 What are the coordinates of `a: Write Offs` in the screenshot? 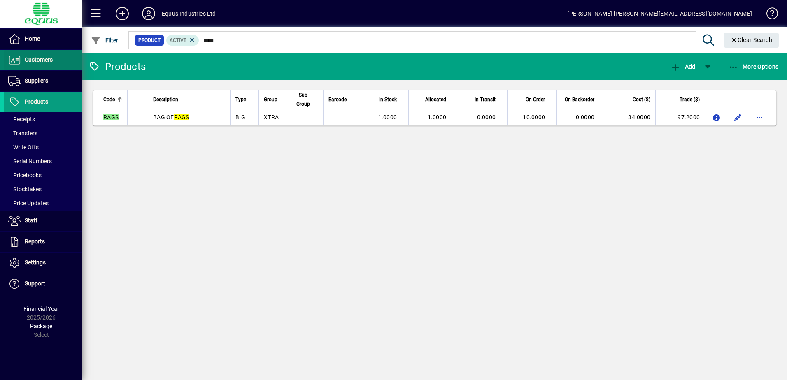 It's located at (43, 147).